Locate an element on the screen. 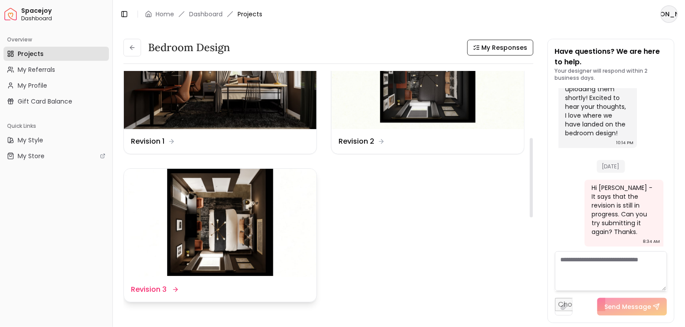 The width and height of the screenshot is (685, 327). a: Projects is located at coordinates (56, 54).